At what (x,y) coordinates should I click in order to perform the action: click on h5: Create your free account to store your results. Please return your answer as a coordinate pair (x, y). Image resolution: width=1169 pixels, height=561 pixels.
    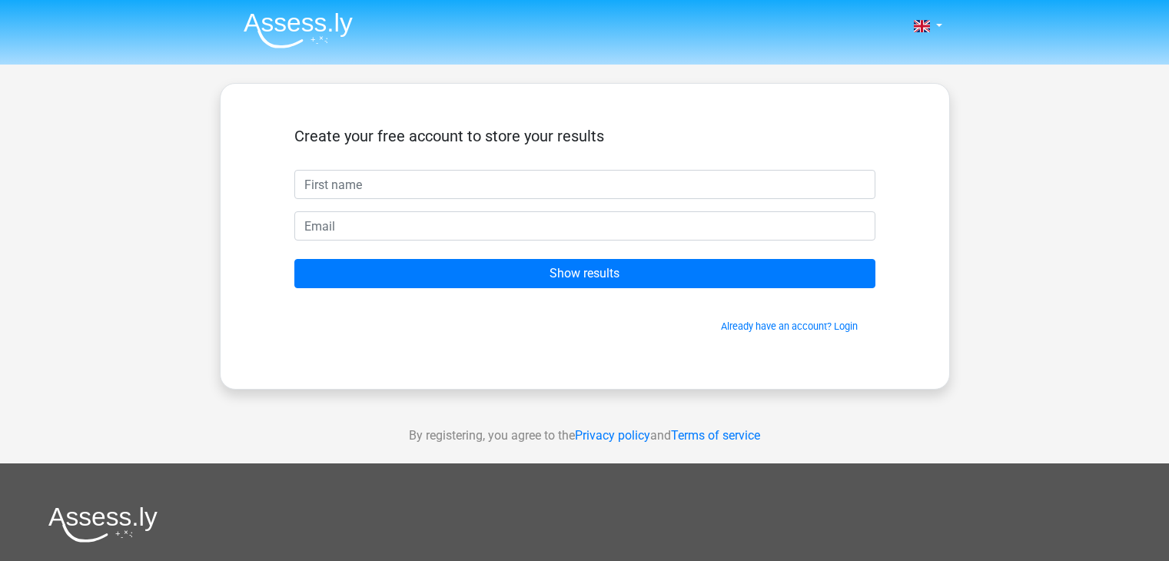
    Looking at the image, I should click on (585, 136).